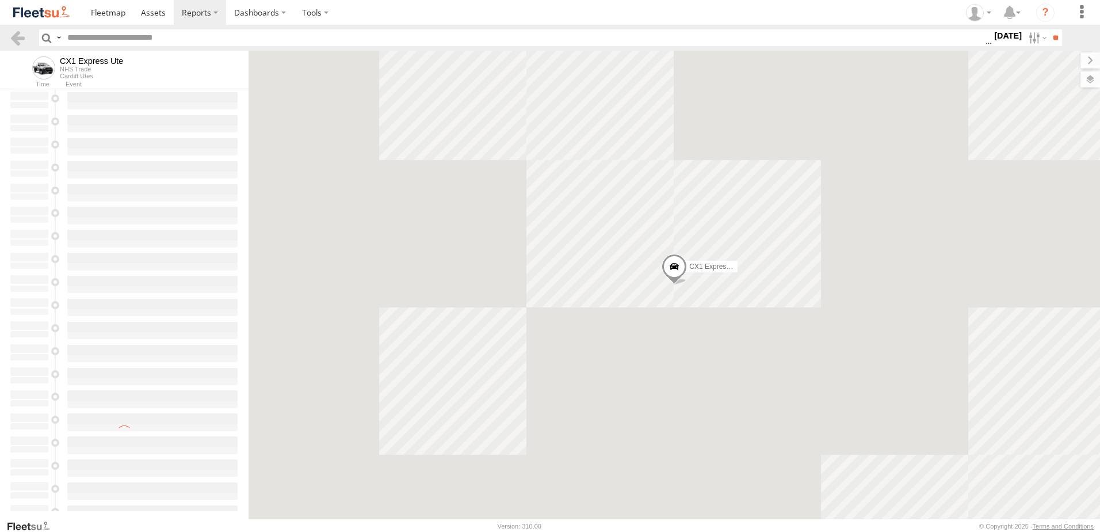  What do you see at coordinates (29, 85) in the screenshot?
I see `div: Time` at bounding box center [29, 85].